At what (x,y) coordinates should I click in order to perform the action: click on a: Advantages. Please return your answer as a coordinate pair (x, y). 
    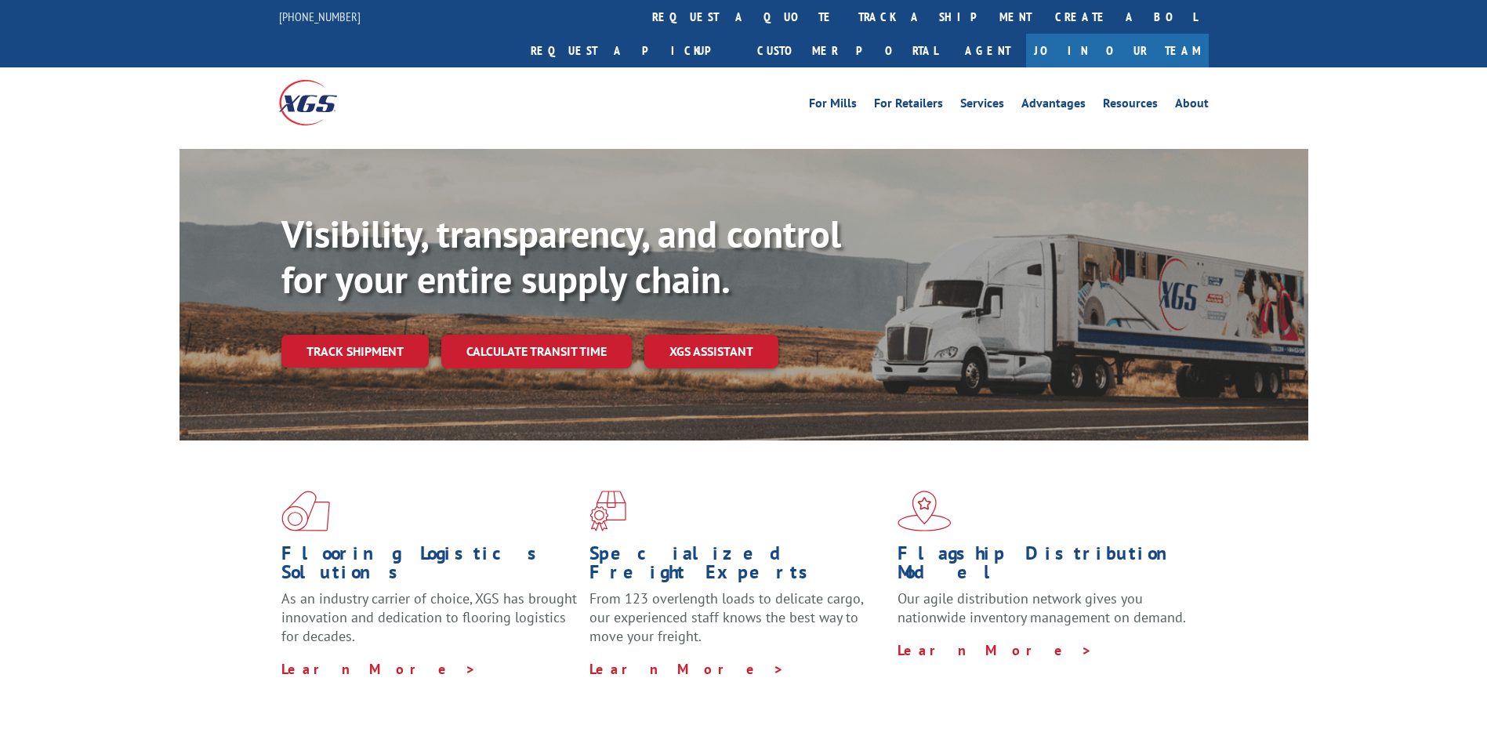
    Looking at the image, I should click on (1053, 106).